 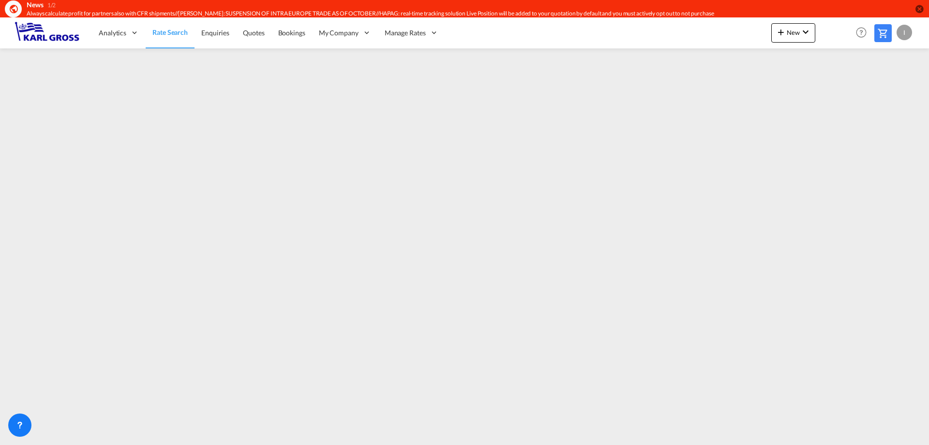 What do you see at coordinates (407, 14) in the screenshot?
I see `div: Always calculate profit for partners also with CFR shipments//YANG MING: SUSPENSION OF INTRA EURO...` at bounding box center [407, 14].